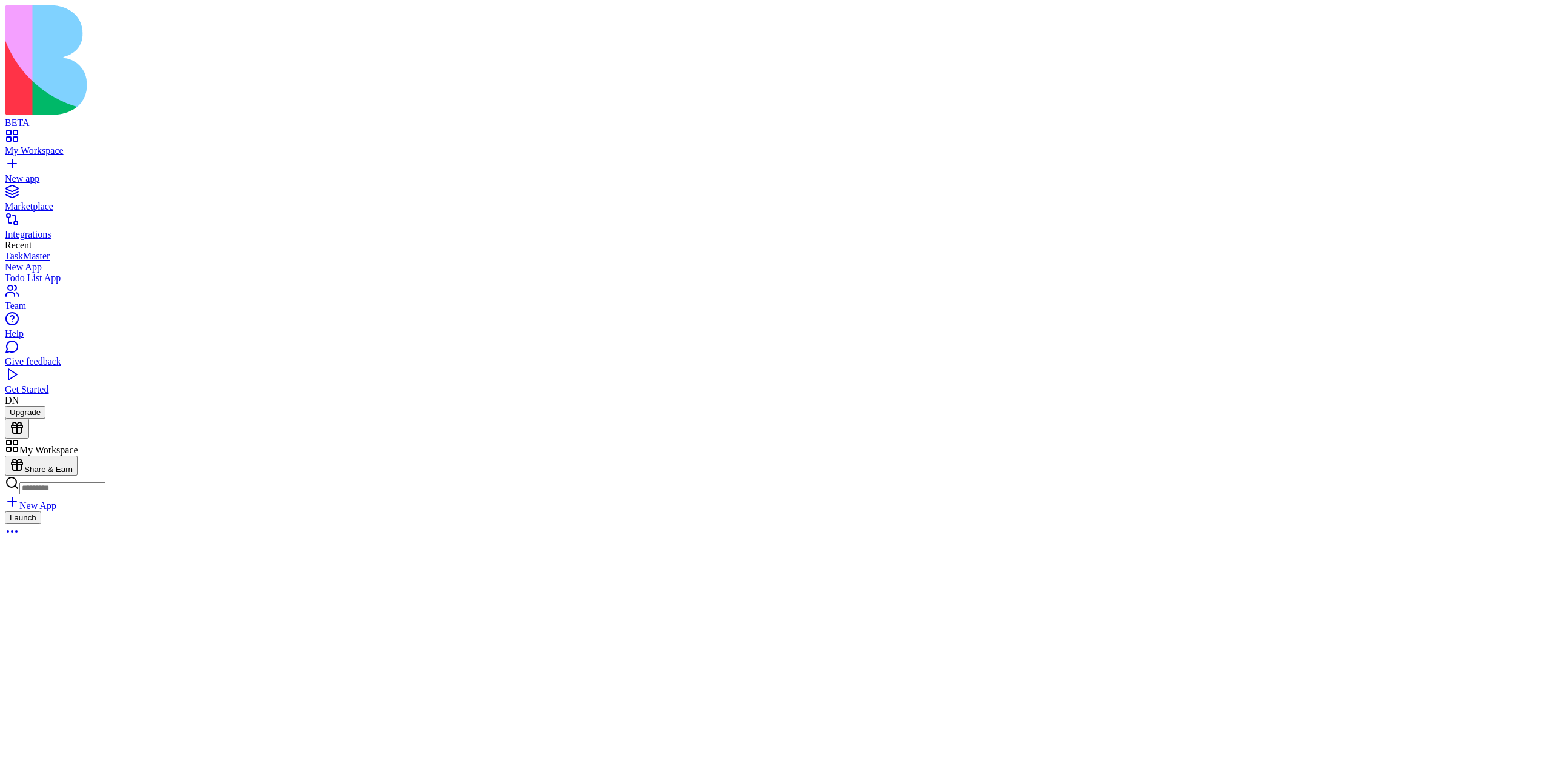 The width and height of the screenshot is (1551, 784). What do you see at coordinates (12, 400) in the screenshot?
I see `span: DN` at bounding box center [12, 400].